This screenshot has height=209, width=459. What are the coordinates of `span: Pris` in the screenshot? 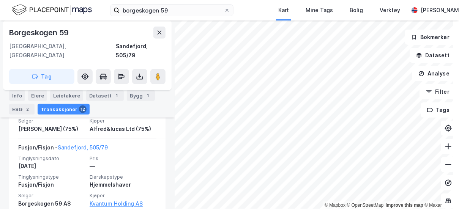 It's located at (123, 158).